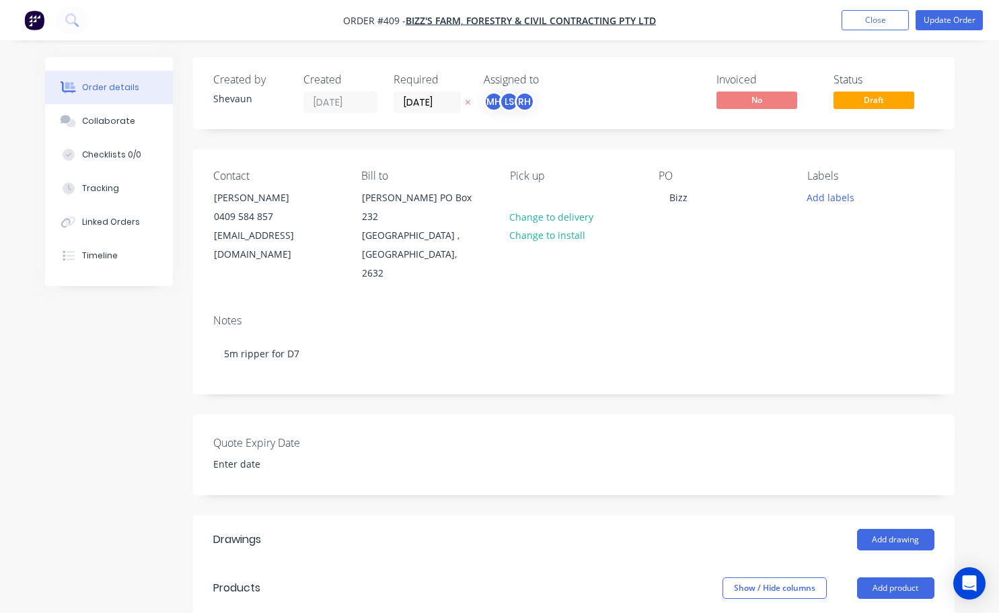 This screenshot has width=999, height=613. I want to click on div: Collaborate, so click(108, 121).